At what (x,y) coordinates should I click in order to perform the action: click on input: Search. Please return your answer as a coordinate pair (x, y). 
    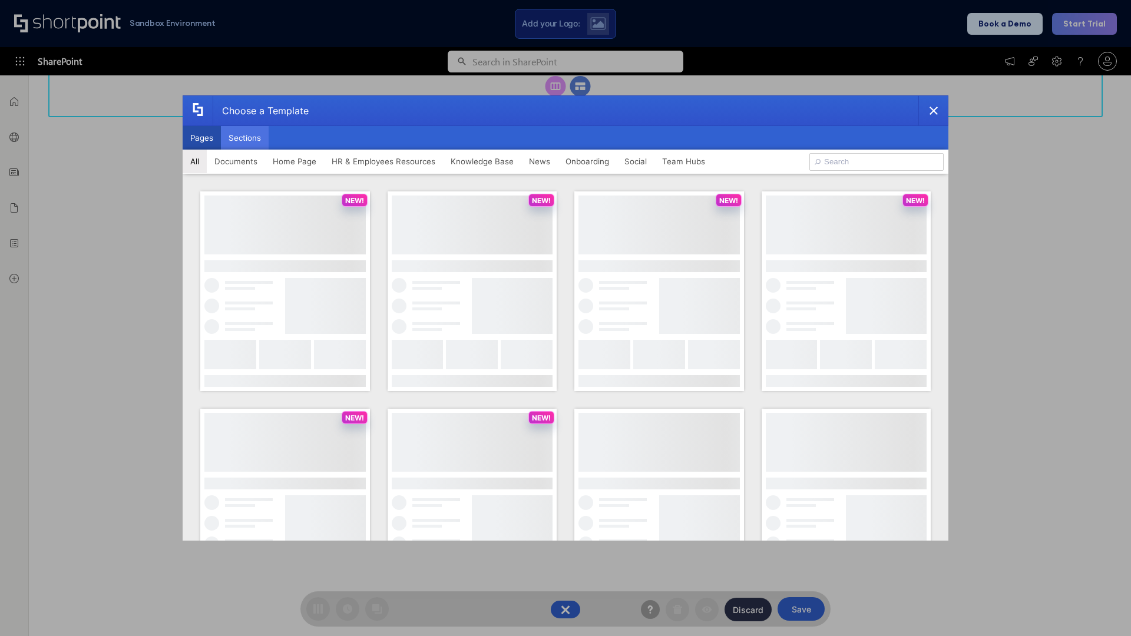
    Looking at the image, I should click on (876, 162).